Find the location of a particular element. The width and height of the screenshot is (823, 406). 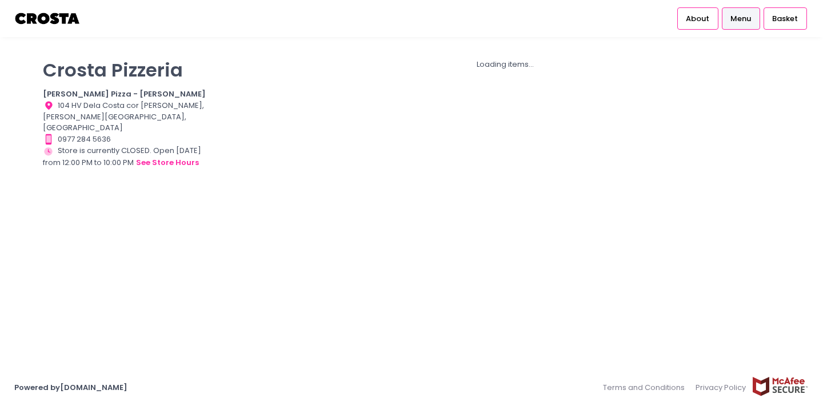

p: Crosta Pizzeria is located at coordinates (130, 70).